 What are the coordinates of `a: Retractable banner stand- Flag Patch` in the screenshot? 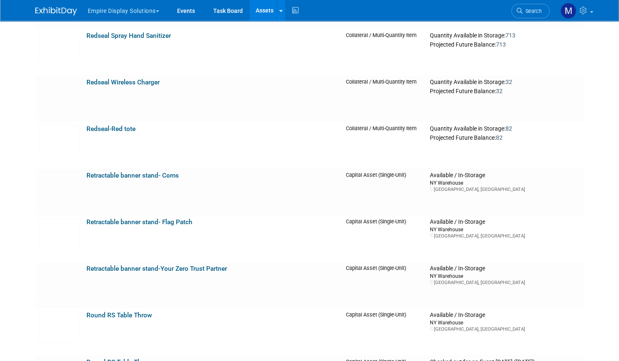 It's located at (139, 222).